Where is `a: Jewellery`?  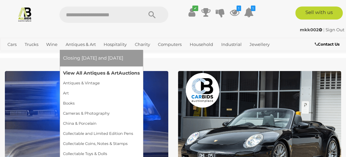 a: Jewellery is located at coordinates (260, 44).